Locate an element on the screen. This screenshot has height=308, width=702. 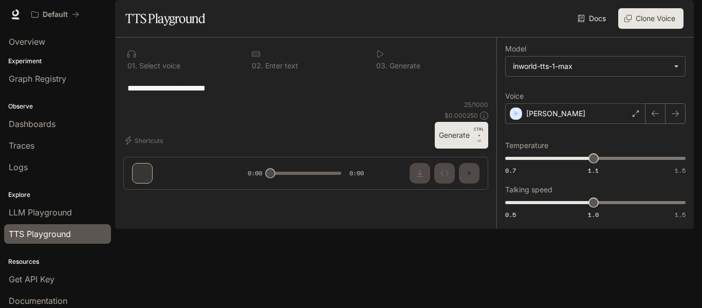
p: Temperature is located at coordinates (527, 146).